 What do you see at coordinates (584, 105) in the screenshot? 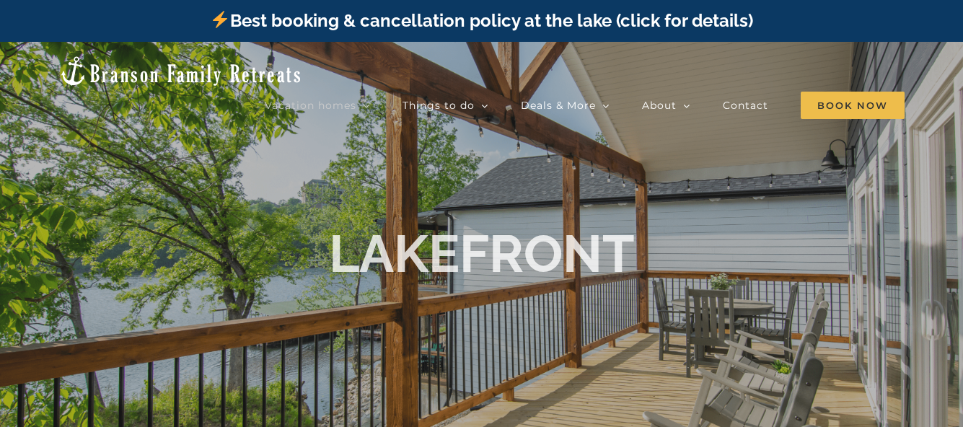
I see `nav: Main Menu` at bounding box center [584, 105].